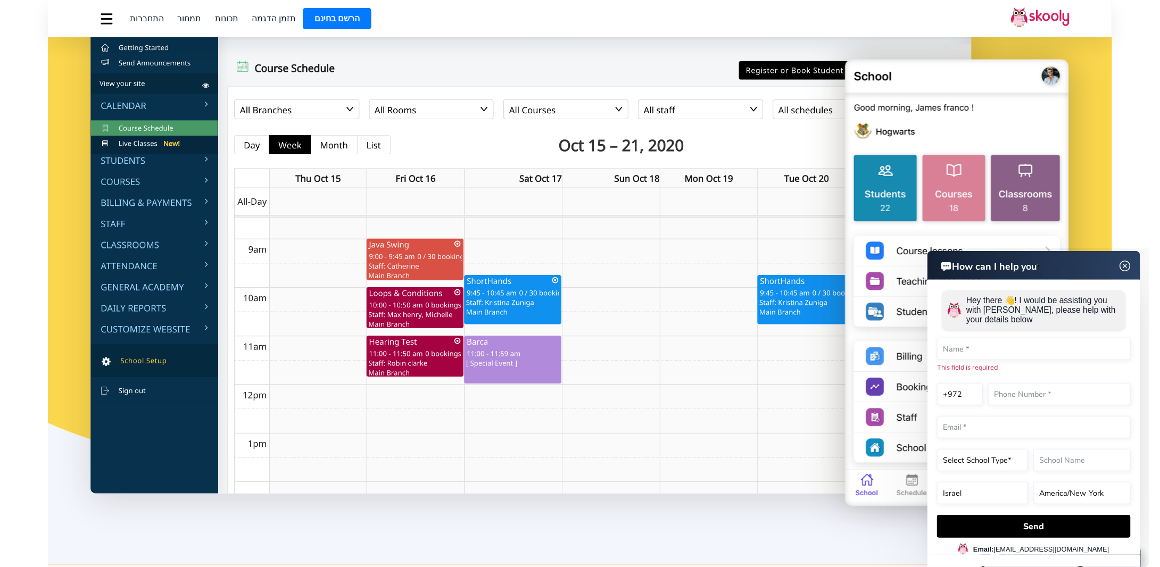  Describe the element at coordinates (274, 19) in the screenshot. I see `a: תזמן הדגמה` at that location.